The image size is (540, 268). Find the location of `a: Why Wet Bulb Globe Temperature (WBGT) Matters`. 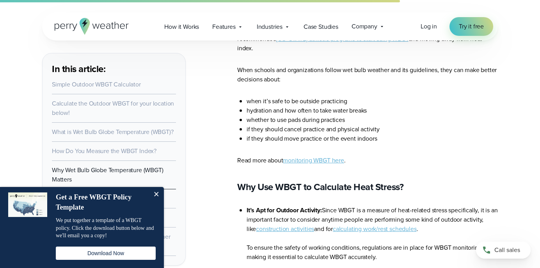

a: Why Wet Bulb Globe Temperature (WBGT) Matters is located at coordinates (107, 175).